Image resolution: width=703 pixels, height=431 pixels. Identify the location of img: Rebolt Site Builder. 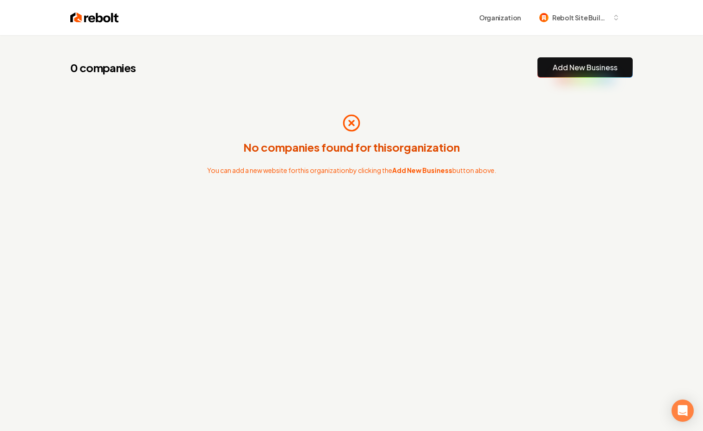
(544, 18).